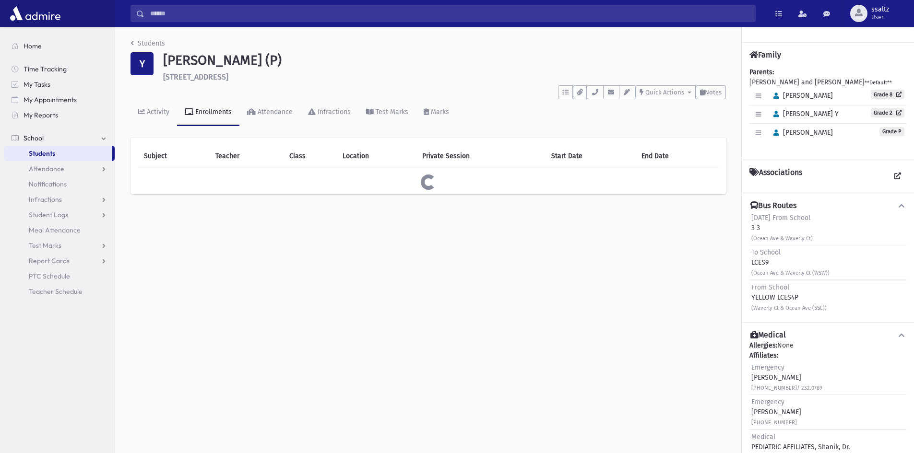 The image size is (914, 453). I want to click on span: To School, so click(765, 252).